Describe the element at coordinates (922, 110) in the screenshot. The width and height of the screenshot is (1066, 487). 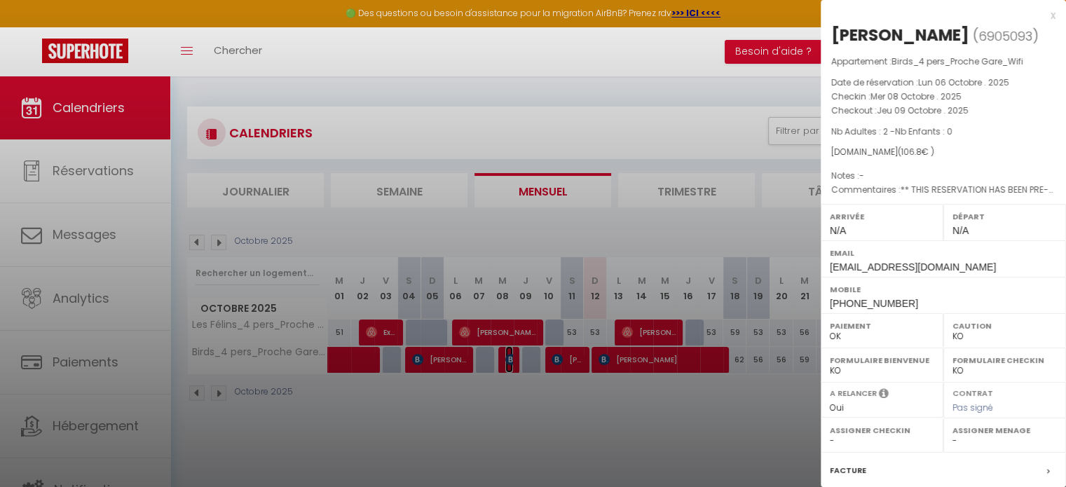
I see `span: Jeu 09 Octobre . 2025` at that location.